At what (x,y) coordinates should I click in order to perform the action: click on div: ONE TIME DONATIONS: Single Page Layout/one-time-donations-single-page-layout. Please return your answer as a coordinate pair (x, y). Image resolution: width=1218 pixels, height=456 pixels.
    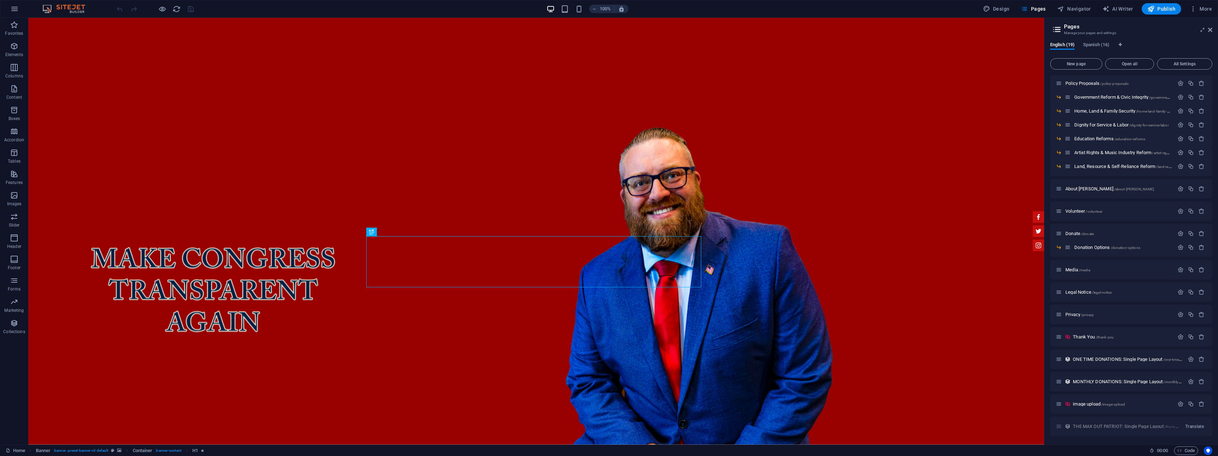
    Looking at the image, I should click on (1128, 359).